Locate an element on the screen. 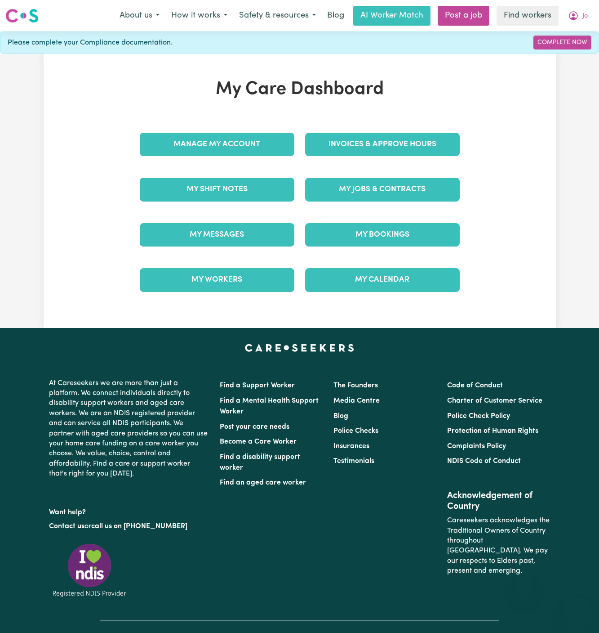 This screenshot has width=599, height=633. a: The Founders is located at coordinates (356, 385).